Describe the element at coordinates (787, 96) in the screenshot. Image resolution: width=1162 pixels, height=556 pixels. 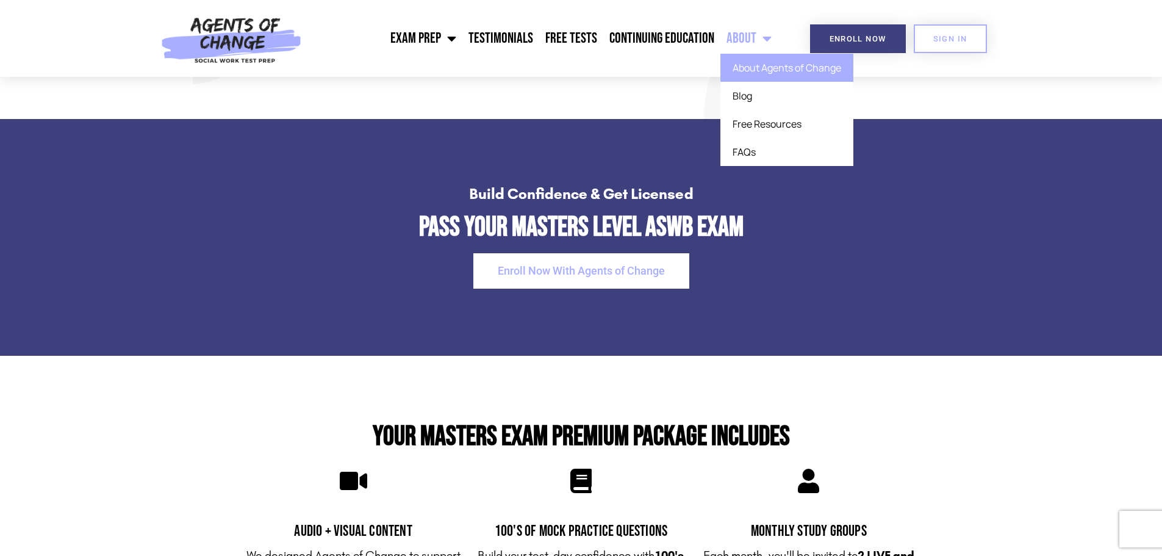
I see `a: Blog` at that location.